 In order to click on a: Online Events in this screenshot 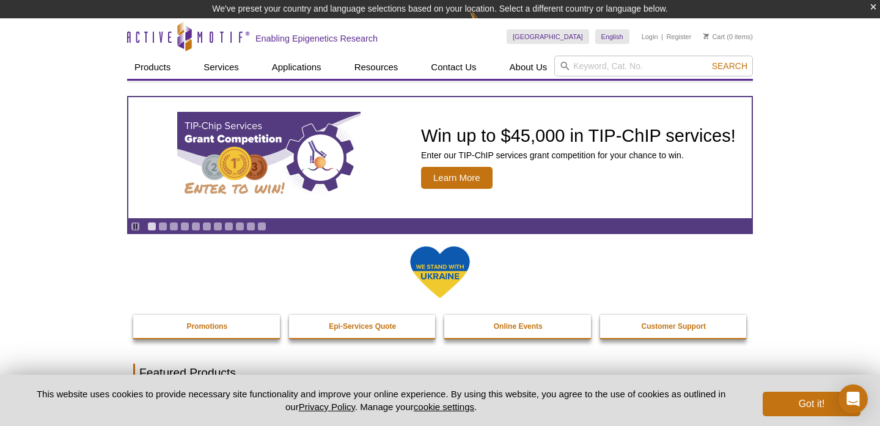, I will do `click(518, 326)`.